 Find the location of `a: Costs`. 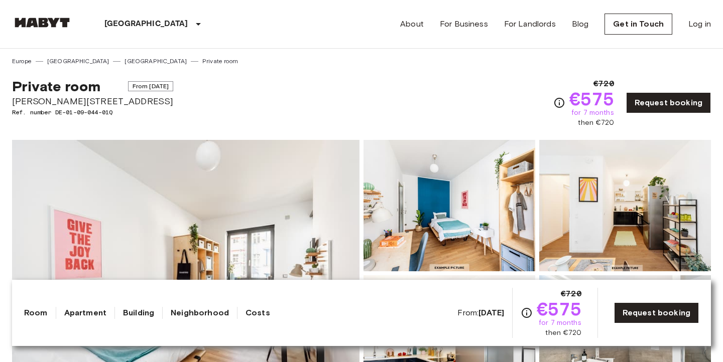

a: Costs is located at coordinates (257, 313).